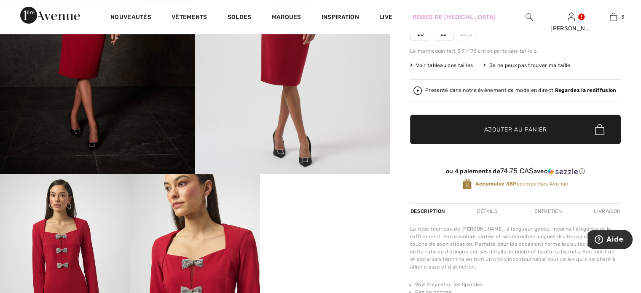 This screenshot has width=641, height=293. Describe the element at coordinates (527, 65) in the screenshot. I see `div: Je ne peux pas trouver ma taille` at that location.